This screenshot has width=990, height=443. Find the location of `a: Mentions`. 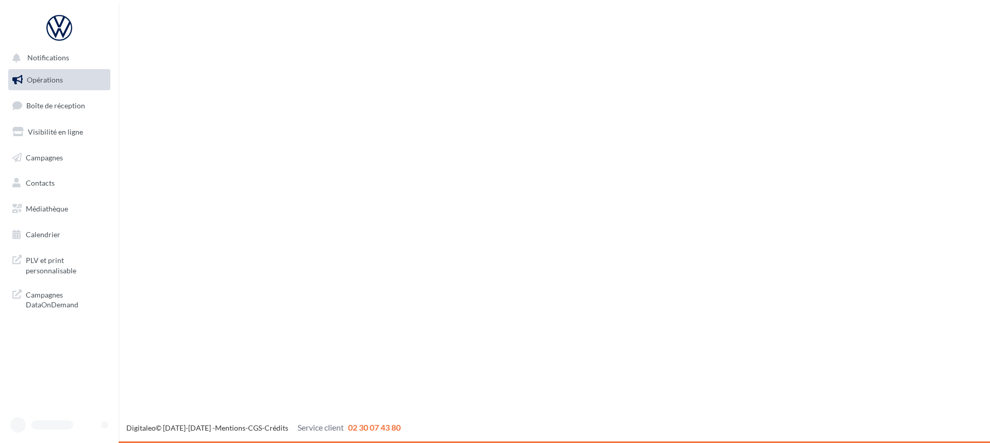

a: Mentions is located at coordinates (230, 428).